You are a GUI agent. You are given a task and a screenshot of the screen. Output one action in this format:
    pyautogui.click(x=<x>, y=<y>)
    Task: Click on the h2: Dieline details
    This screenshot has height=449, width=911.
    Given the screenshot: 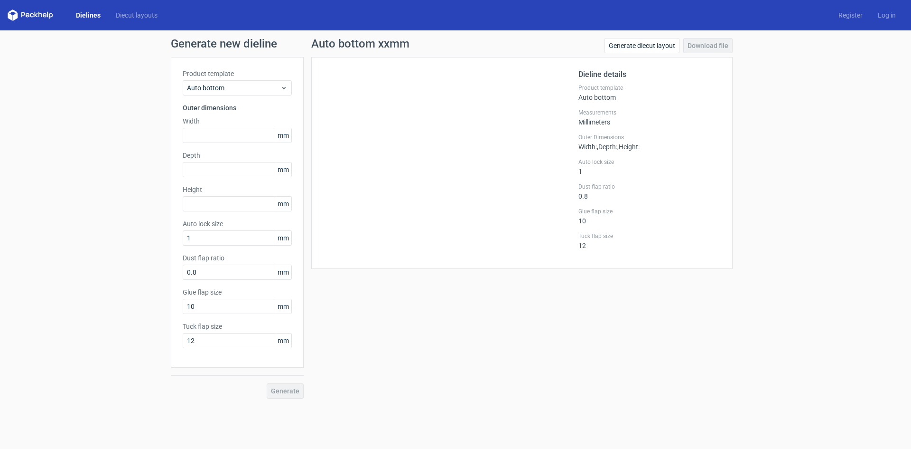 What is the action you would take?
    pyautogui.click(x=650, y=75)
    